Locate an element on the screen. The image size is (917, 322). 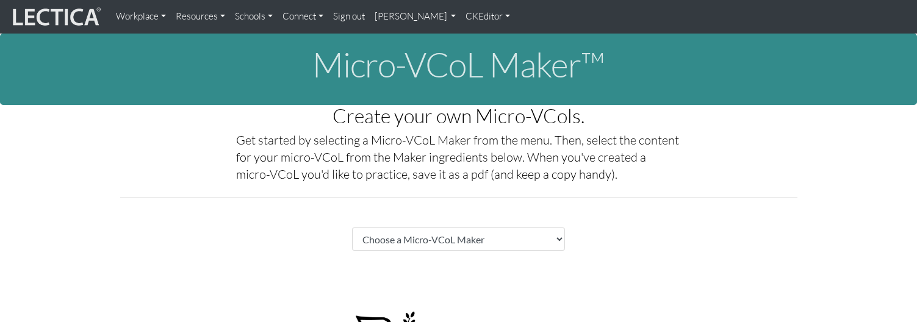
h2: Create your own Micro-VCols. is located at coordinates (459, 115).